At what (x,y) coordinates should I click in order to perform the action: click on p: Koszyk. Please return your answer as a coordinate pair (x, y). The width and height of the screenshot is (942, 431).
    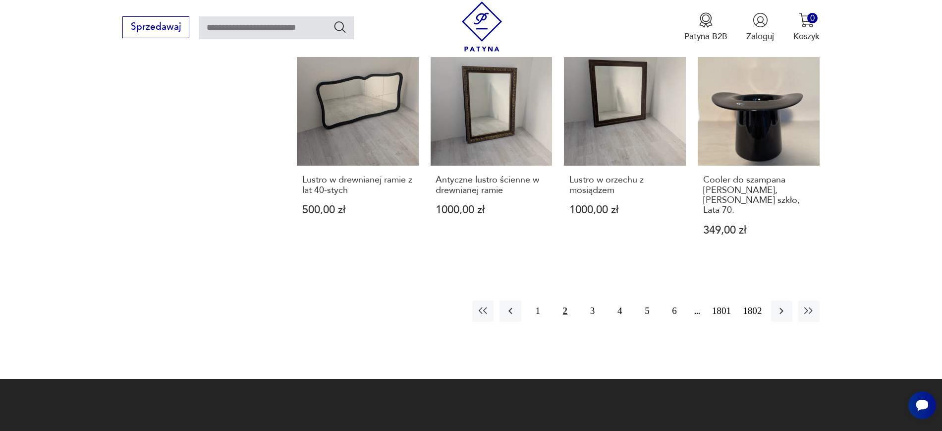
    Looking at the image, I should click on (806, 36).